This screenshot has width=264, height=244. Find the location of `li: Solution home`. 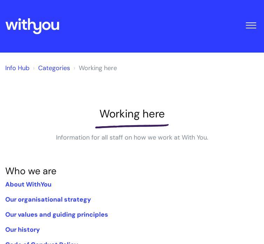

li: Solution home is located at coordinates (50, 68).